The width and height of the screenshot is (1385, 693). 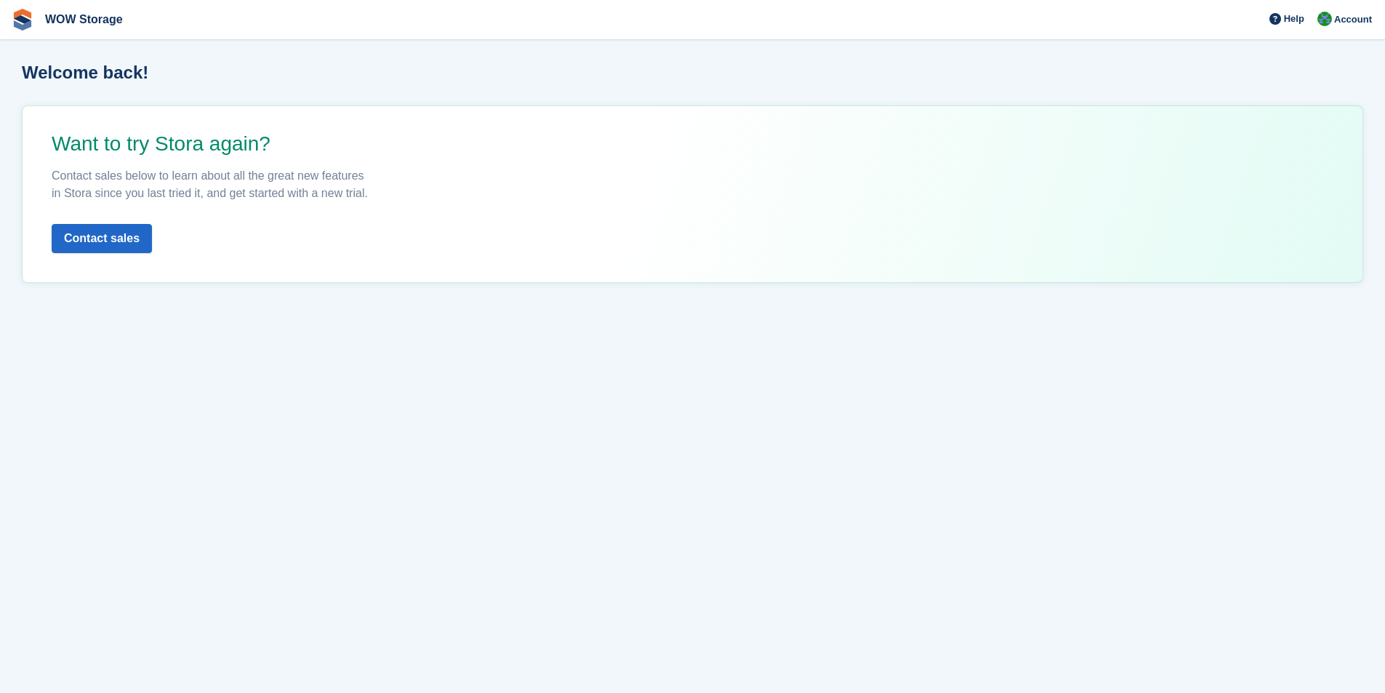 I want to click on p: Contact sales below to learn about all the great new features in Stora since you last tried it, a..., so click(x=212, y=185).